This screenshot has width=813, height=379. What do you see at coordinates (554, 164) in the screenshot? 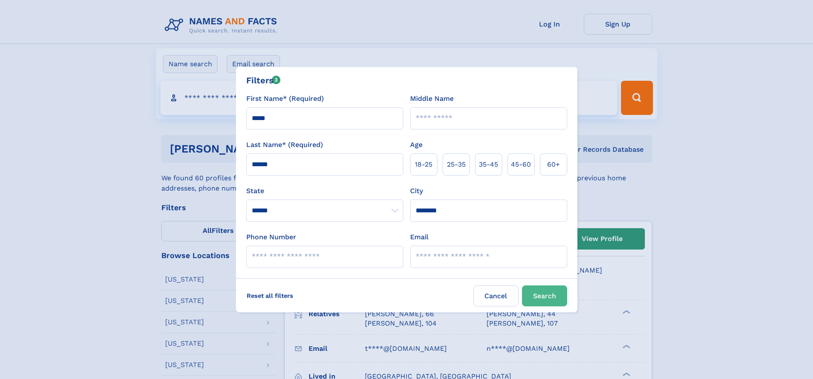
I see `span: 60+` at bounding box center [554, 164].